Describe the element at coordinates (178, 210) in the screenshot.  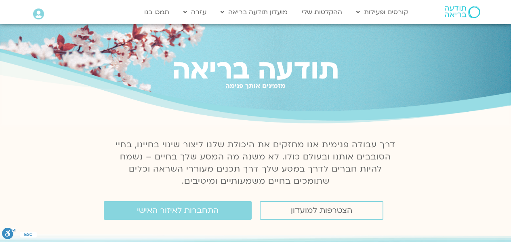
I see `a: התחברות לאיזור האישי` at that location.